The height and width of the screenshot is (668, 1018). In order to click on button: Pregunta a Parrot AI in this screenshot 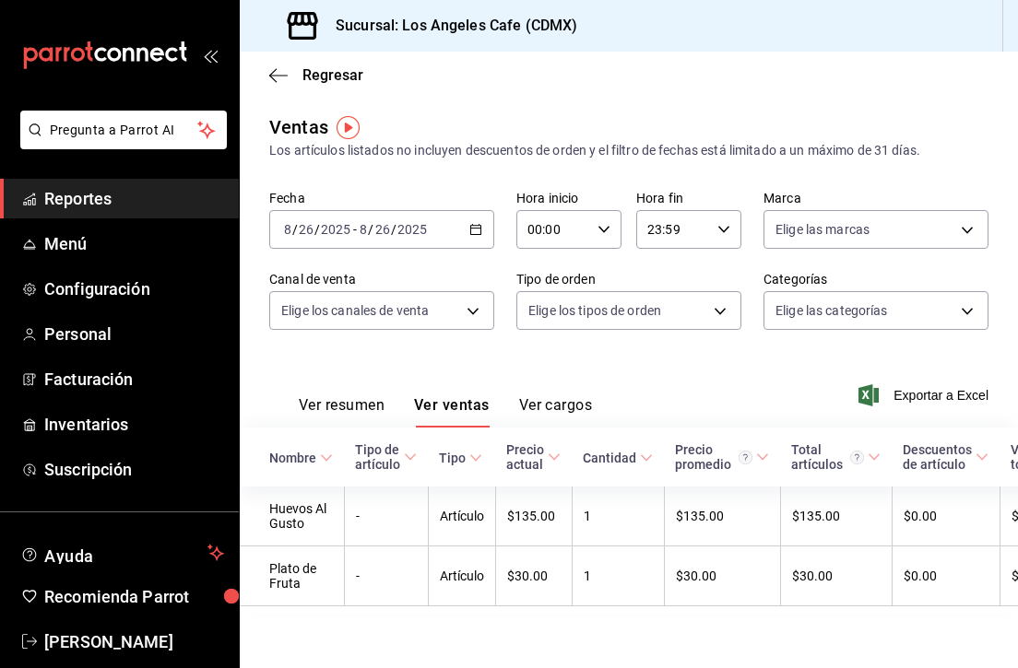, I will do `click(124, 130)`.